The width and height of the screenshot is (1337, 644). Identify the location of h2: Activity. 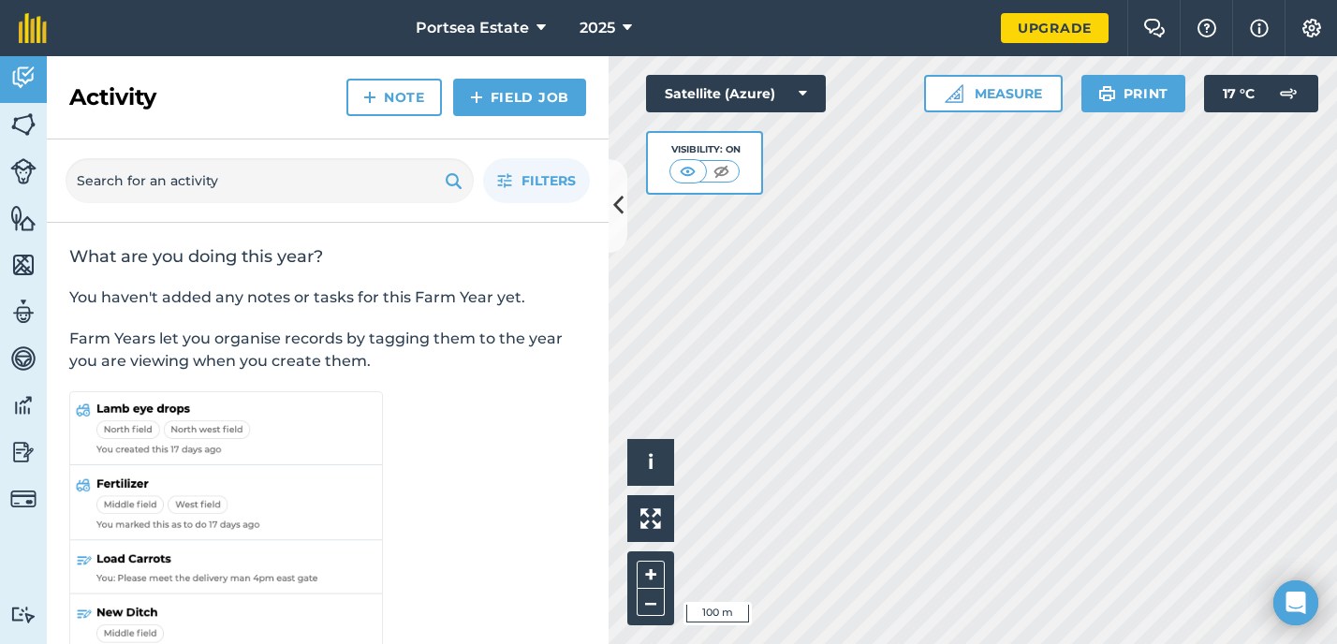
(112, 97).